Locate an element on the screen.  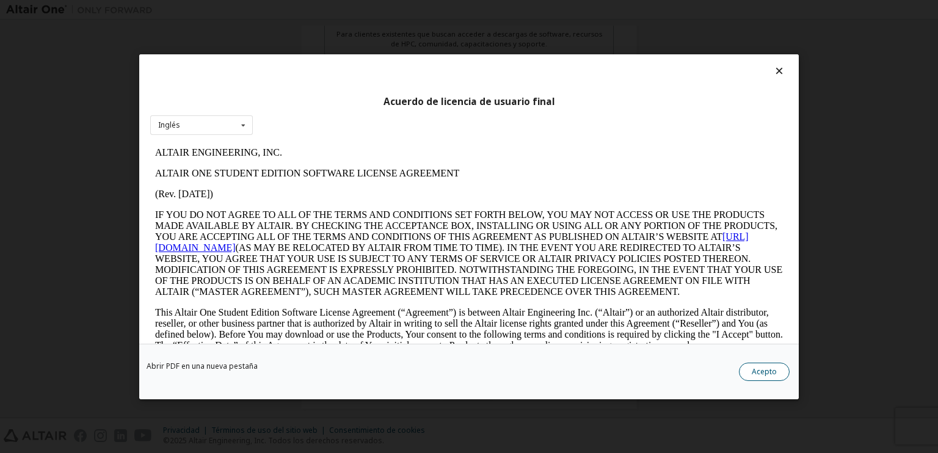
p: ALTAIR ONE STUDENT EDITION SOFTWARE LICENSE AGREEMENT is located at coordinates (319, 31).